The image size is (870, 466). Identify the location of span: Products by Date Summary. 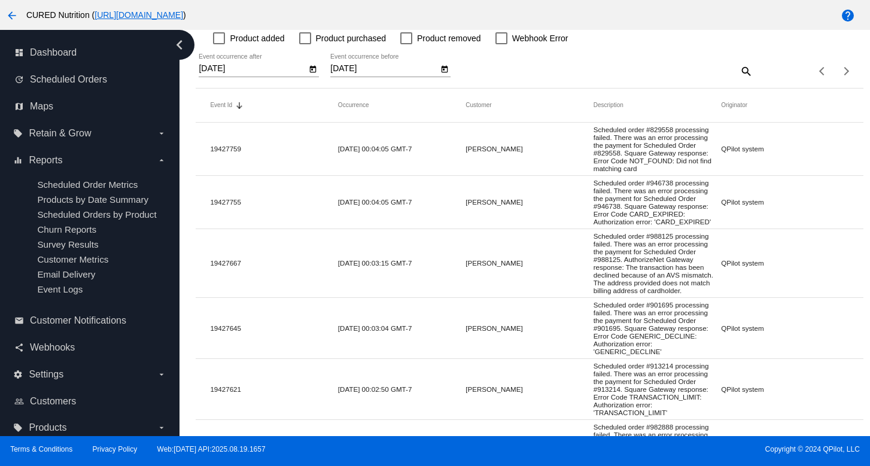
(93, 199).